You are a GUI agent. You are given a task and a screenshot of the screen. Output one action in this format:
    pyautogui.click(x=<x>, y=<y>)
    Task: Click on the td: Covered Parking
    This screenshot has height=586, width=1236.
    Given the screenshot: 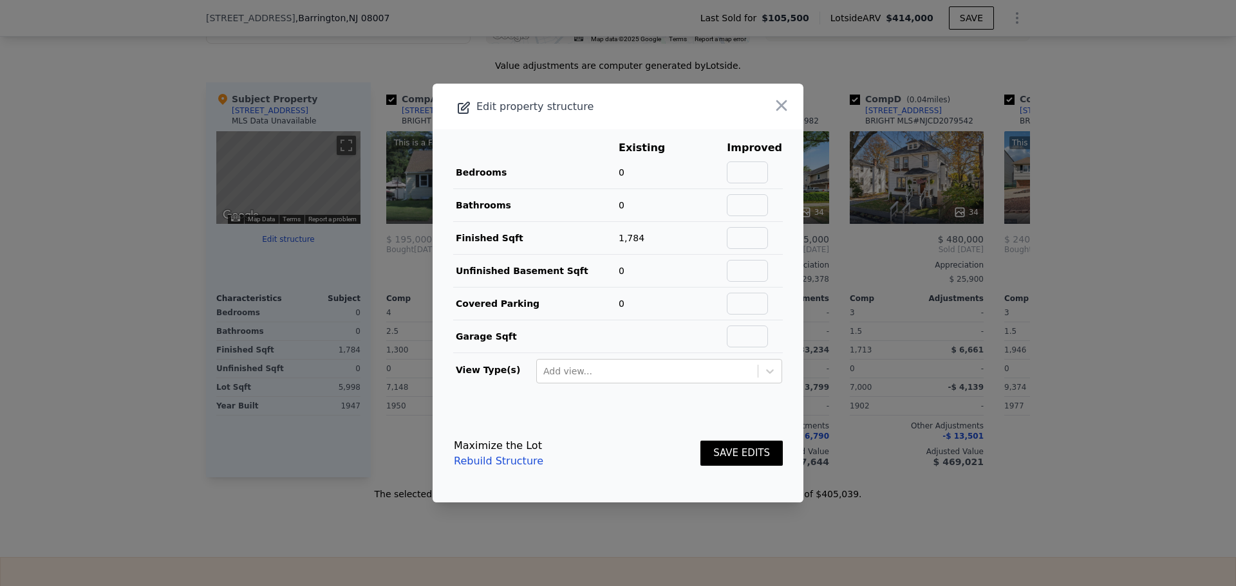 What is the action you would take?
    pyautogui.click(x=535, y=304)
    